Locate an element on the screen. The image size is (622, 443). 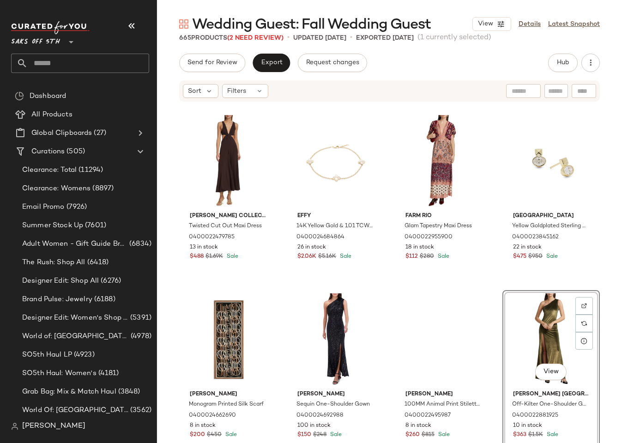
span: $950 is located at coordinates (535, 257).